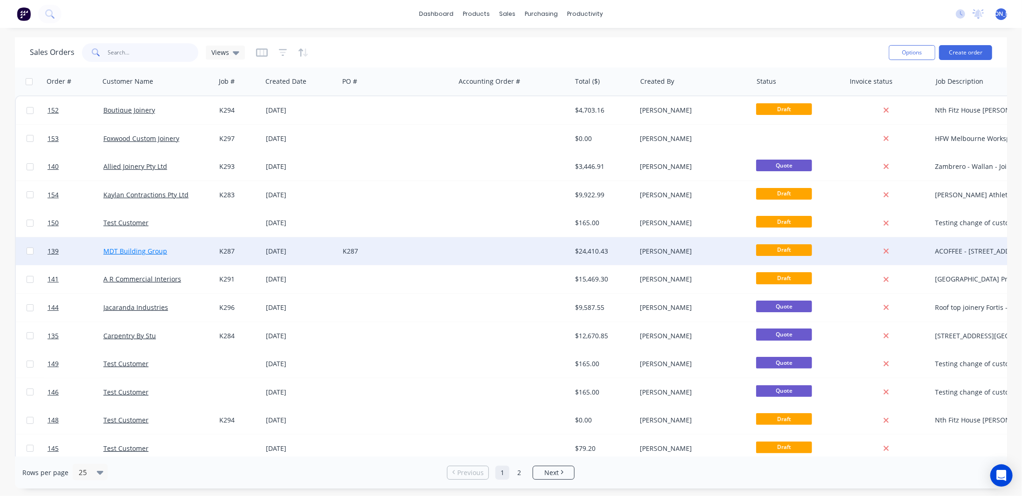 Image resolution: width=1022 pixels, height=496 pixels. What do you see at coordinates (871, 81) in the screenshot?
I see `div: Invoice status` at bounding box center [871, 81].